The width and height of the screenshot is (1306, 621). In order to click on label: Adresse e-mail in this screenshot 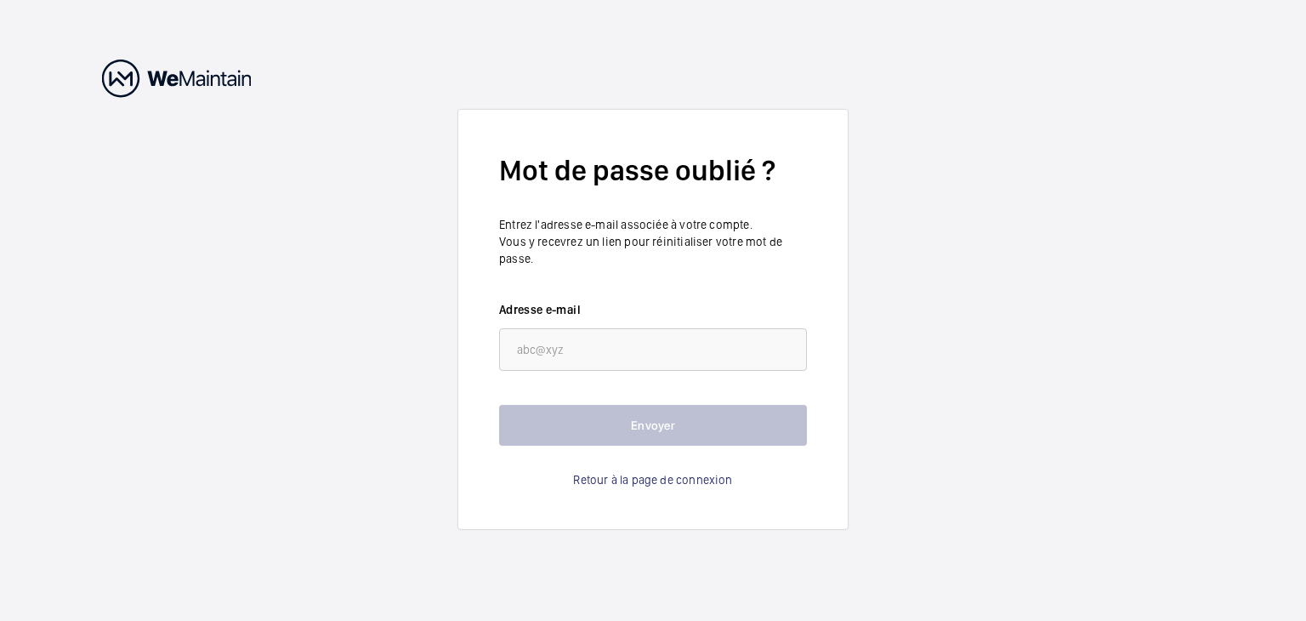, I will do `click(653, 310)`.